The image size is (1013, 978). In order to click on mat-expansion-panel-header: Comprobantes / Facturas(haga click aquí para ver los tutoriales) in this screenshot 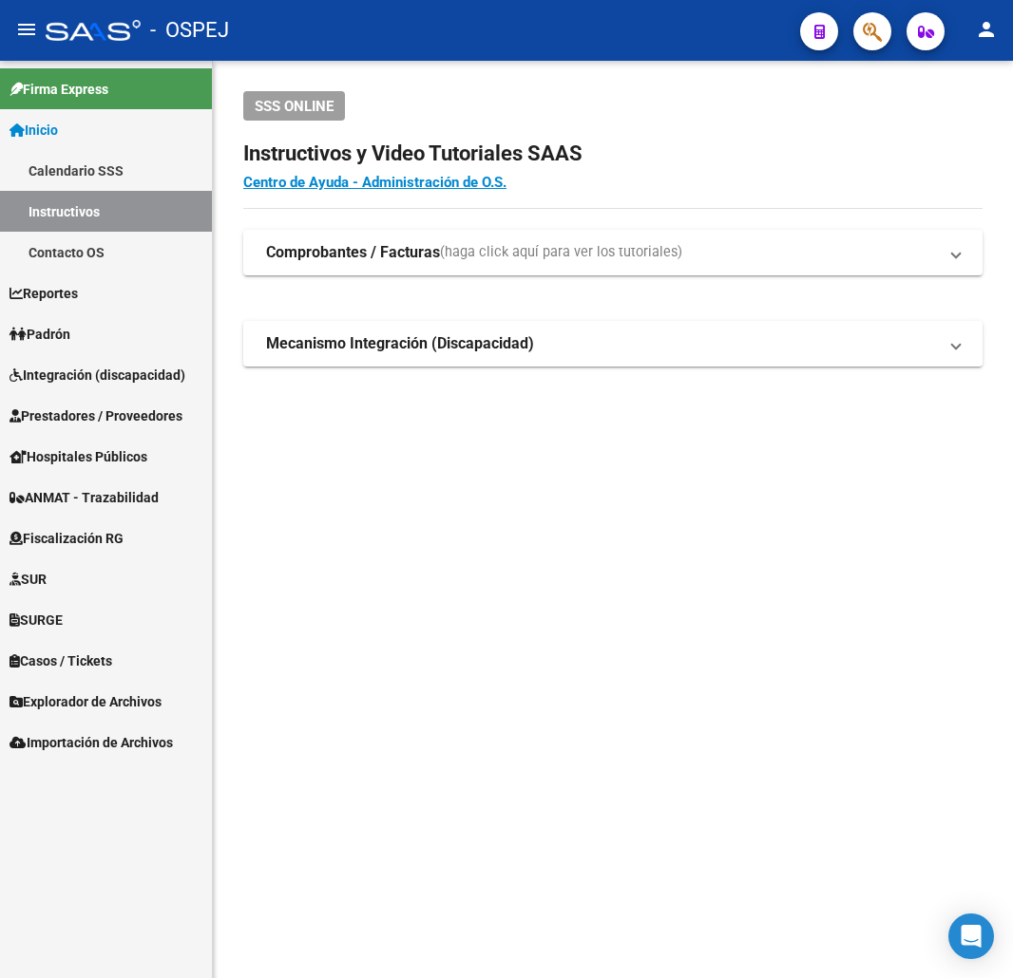, I will do `click(613, 253)`.